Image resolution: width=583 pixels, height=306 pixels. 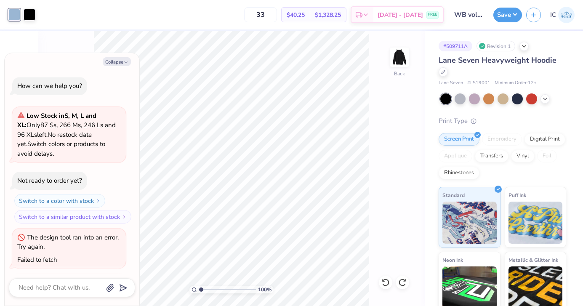 What do you see at coordinates (54, 139) in the screenshot?
I see `span: No restock date yet.` at bounding box center [54, 139].